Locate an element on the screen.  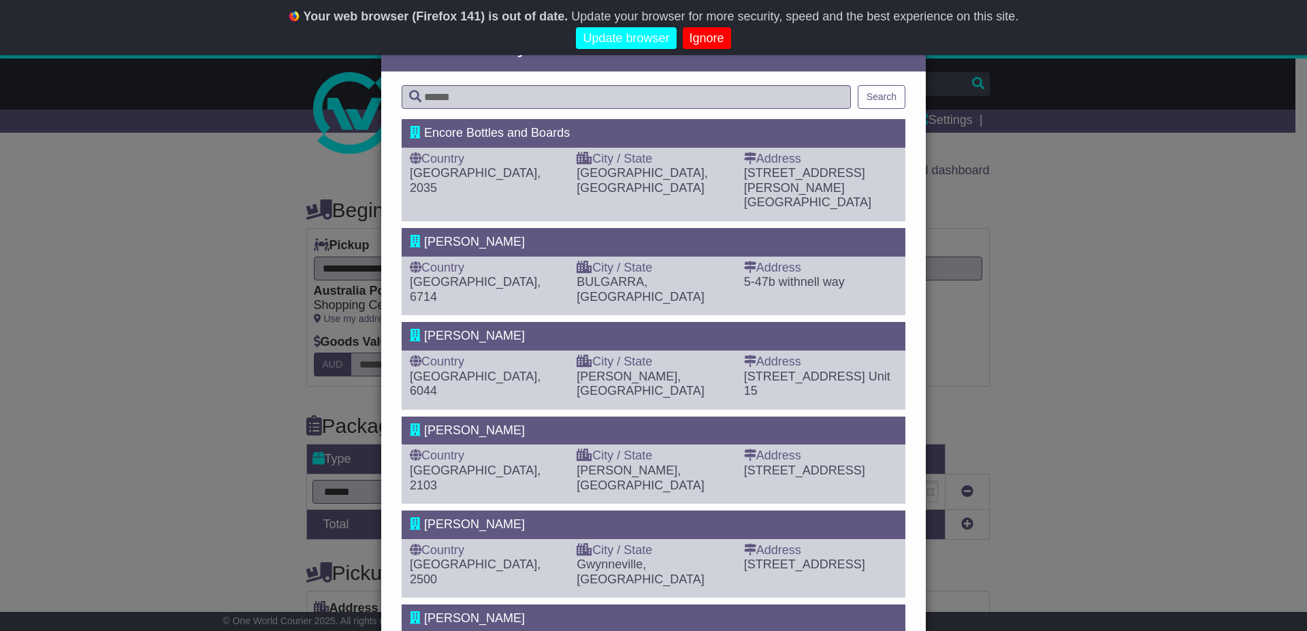
button: Search is located at coordinates (882, 97).